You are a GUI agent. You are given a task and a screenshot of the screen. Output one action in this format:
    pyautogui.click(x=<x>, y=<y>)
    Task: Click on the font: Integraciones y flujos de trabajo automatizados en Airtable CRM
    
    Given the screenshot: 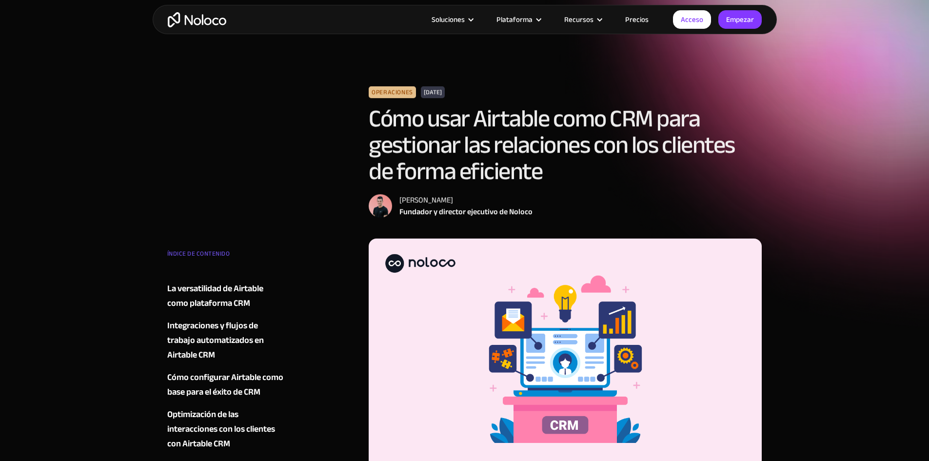 What is the action you would take?
    pyautogui.click(x=216, y=340)
    